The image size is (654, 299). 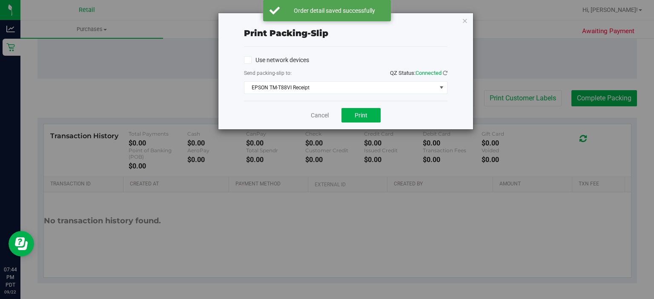 What do you see at coordinates (340, 88) in the screenshot?
I see `span: EPSON TM-T88VI Receipt` at bounding box center [340, 88].